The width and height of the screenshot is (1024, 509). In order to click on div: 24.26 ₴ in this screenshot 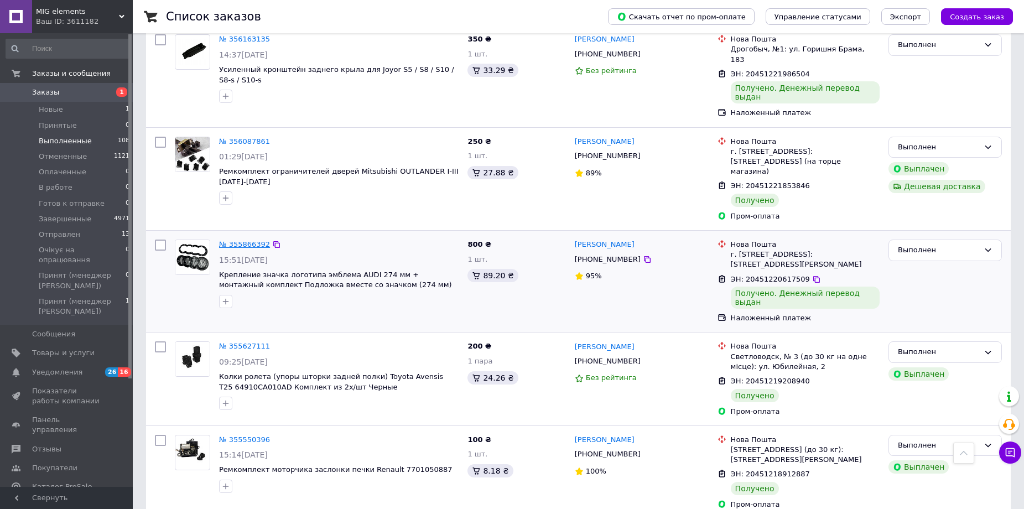, I will do `click(493, 378)`.